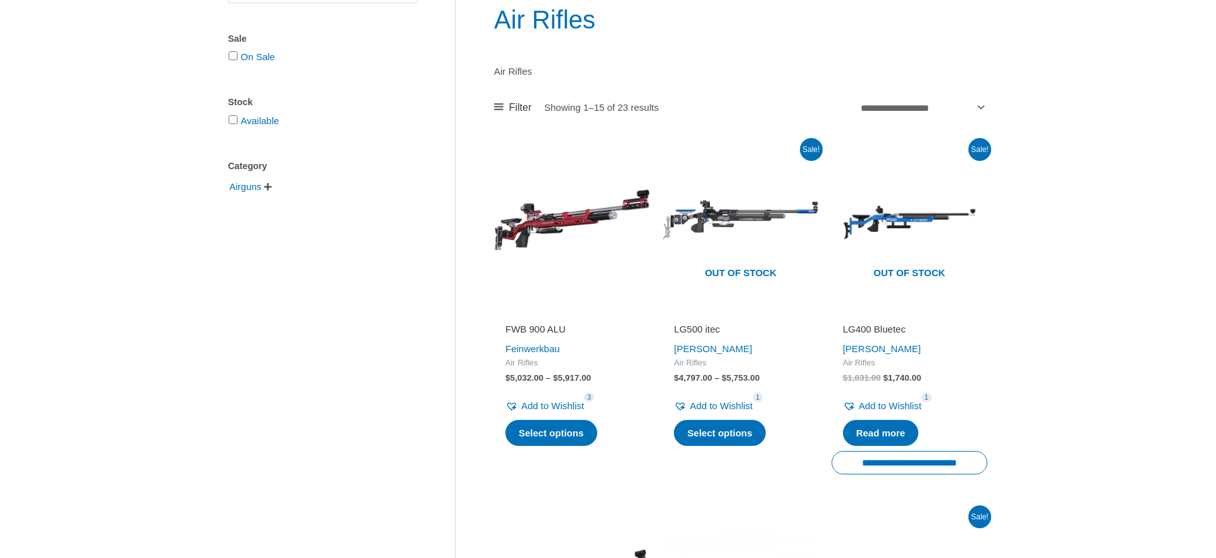 The width and height of the screenshot is (1216, 558). Describe the element at coordinates (233, 120) in the screenshot. I see `input: Available` at that location.